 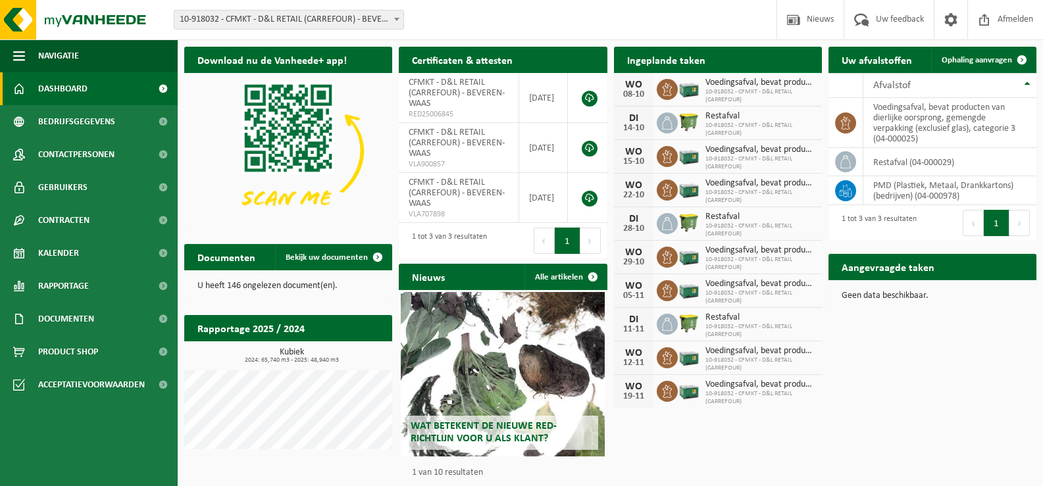 I want to click on h2: Uw afvalstoffen, so click(x=876, y=59).